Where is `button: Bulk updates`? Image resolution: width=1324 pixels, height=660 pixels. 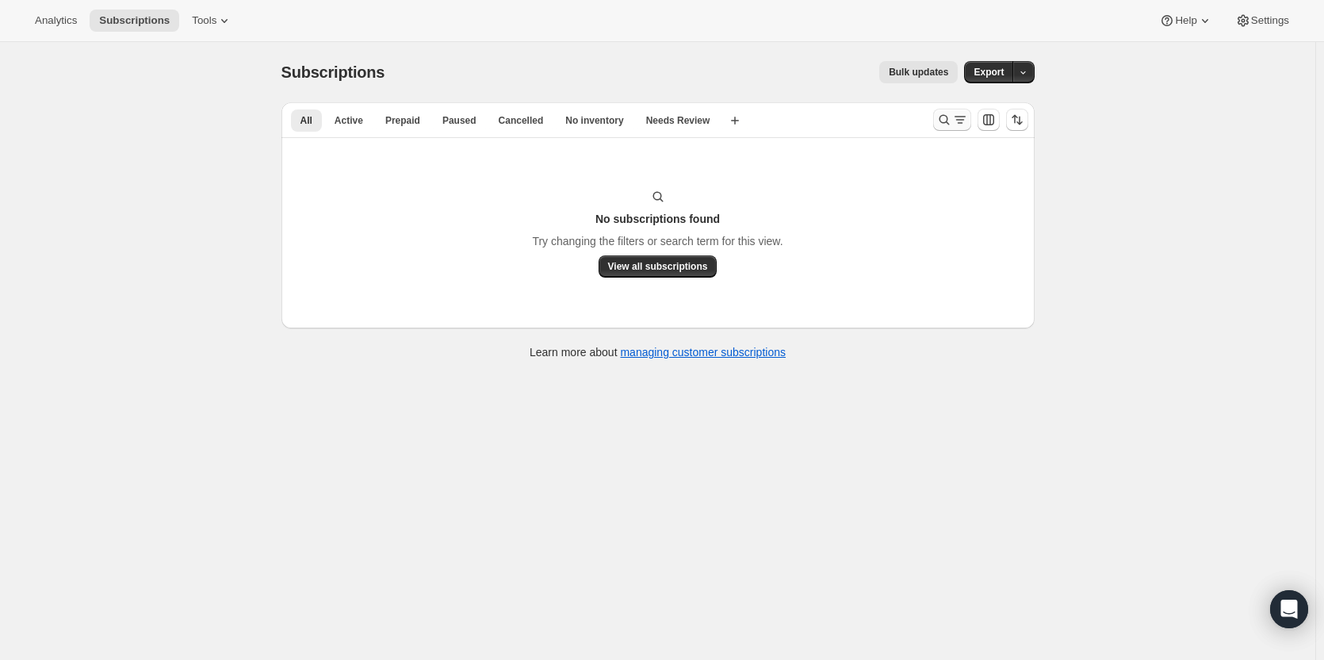
button: Bulk updates is located at coordinates (918, 72).